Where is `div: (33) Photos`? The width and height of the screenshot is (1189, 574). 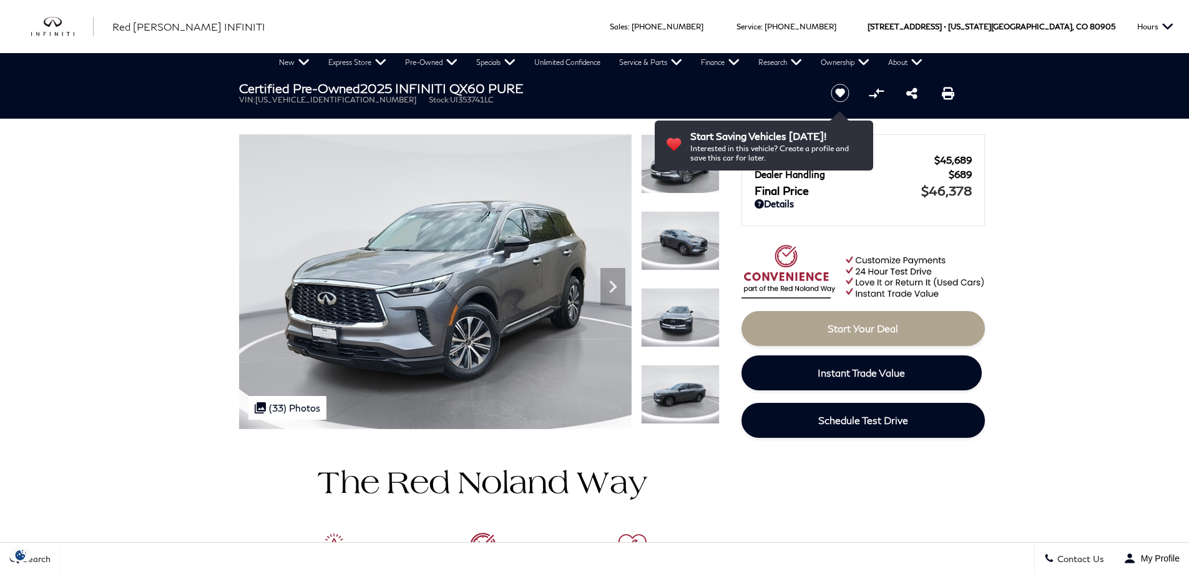 div: (33) Photos is located at coordinates (287, 408).